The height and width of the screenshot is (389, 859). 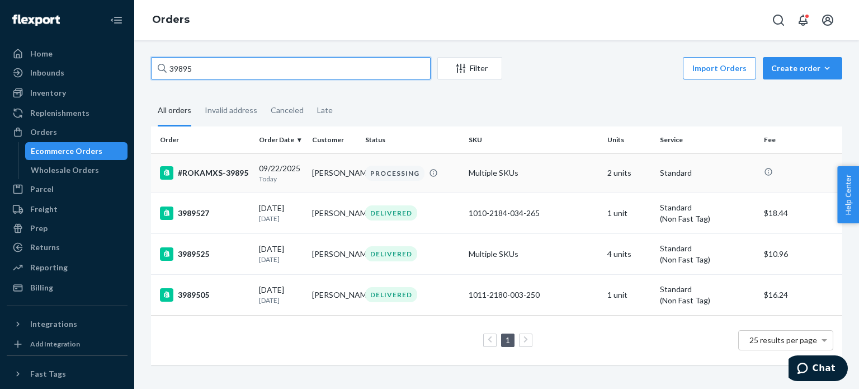 I want to click on th: Order, so click(x=203, y=140).